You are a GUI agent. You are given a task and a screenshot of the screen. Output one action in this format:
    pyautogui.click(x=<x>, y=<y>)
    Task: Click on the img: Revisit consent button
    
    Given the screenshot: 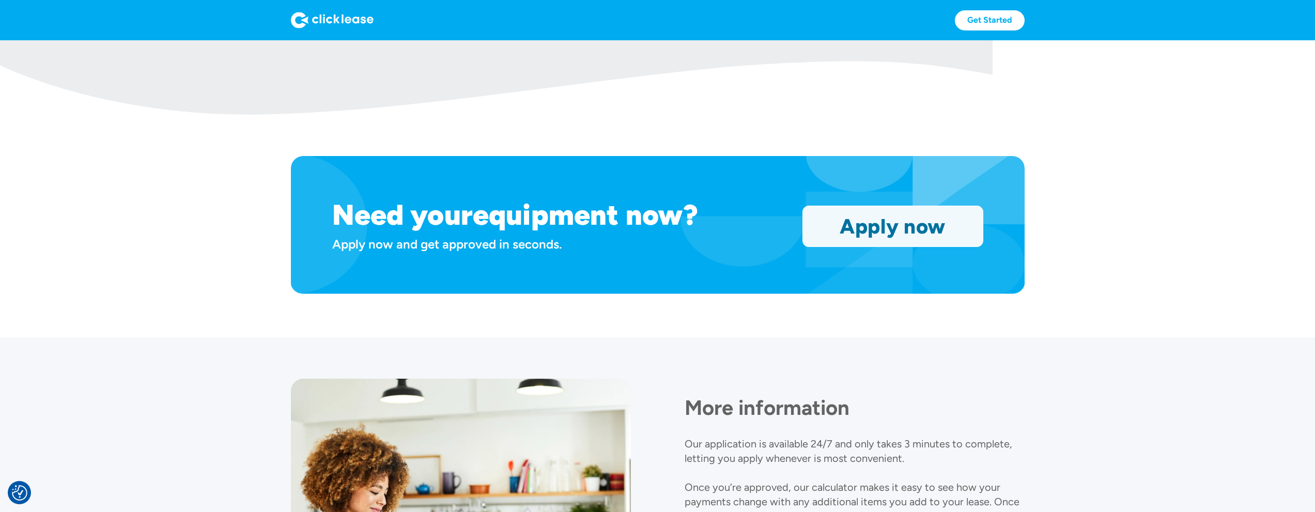 What is the action you would take?
    pyautogui.click(x=20, y=493)
    